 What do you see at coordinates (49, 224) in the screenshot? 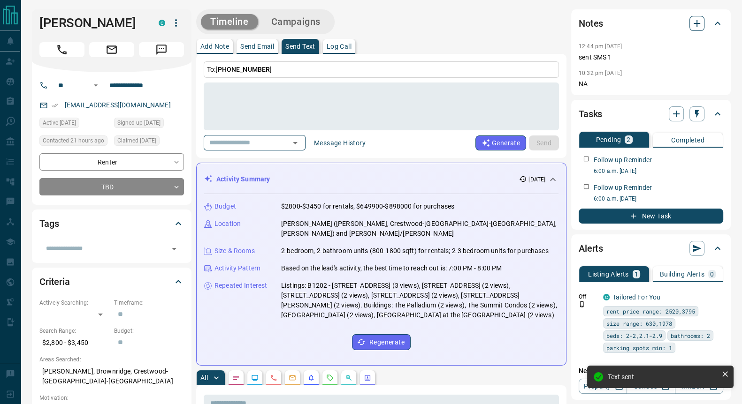
I see `h2: Tags` at bounding box center [49, 224].